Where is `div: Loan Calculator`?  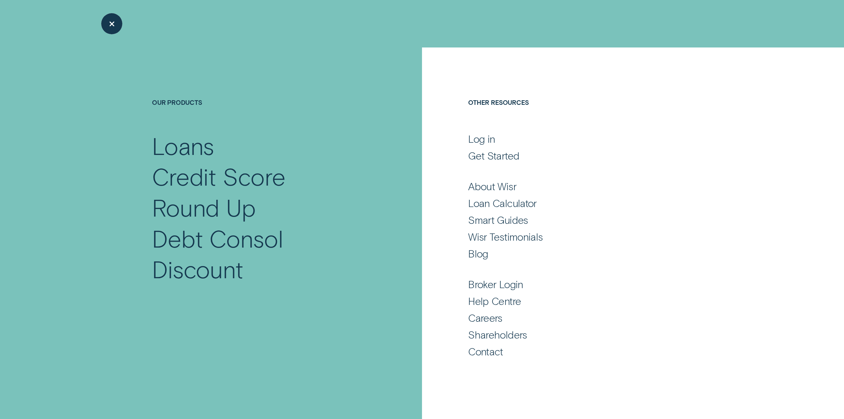
div: Loan Calculator is located at coordinates (502, 203).